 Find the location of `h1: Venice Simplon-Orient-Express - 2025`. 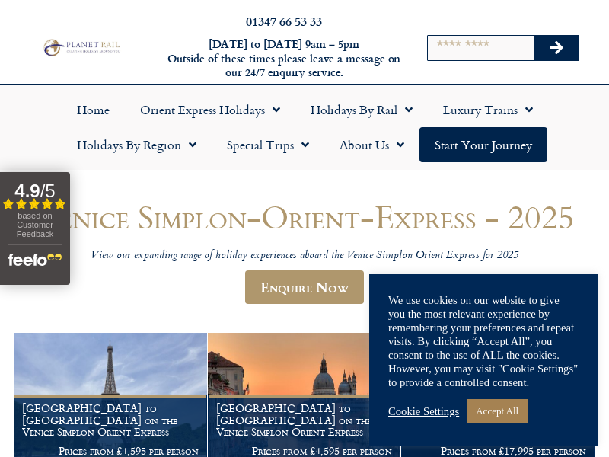

h1: Venice Simplon-Orient-Express - 2025 is located at coordinates (304, 216).